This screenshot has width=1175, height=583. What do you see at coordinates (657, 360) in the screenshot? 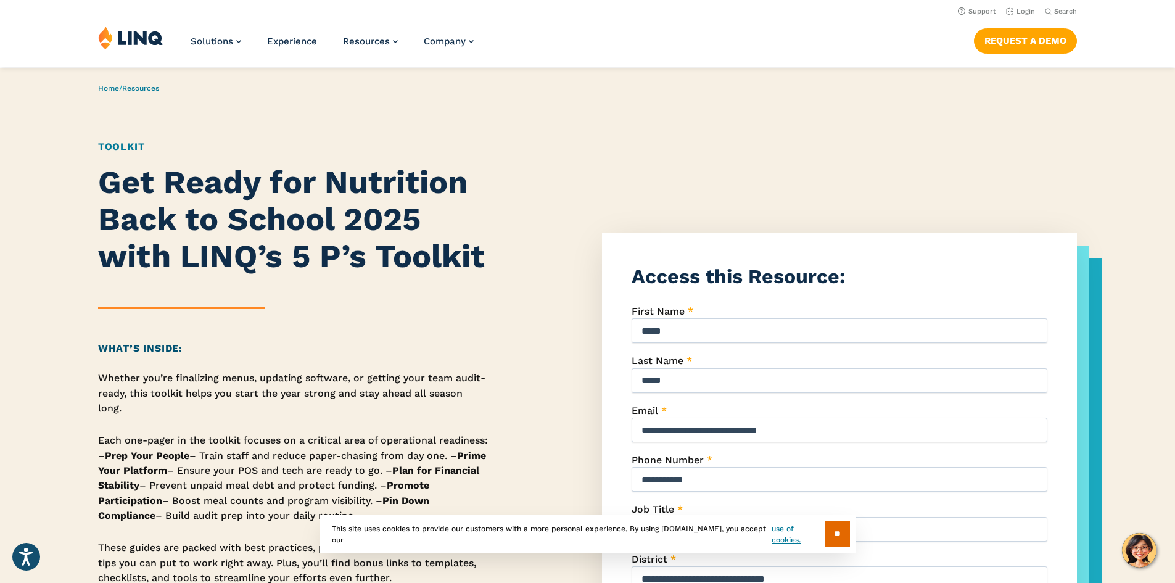
I see `span: Last Name` at bounding box center [657, 360].